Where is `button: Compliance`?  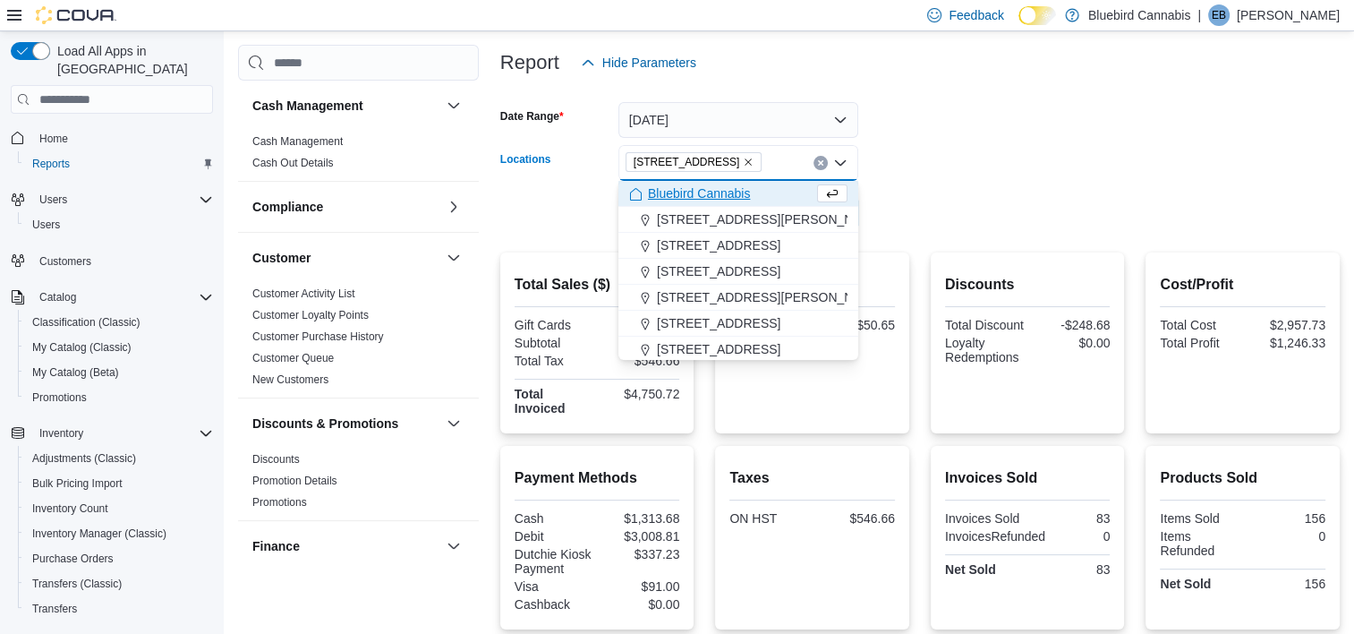
button: Compliance is located at coordinates (454, 207).